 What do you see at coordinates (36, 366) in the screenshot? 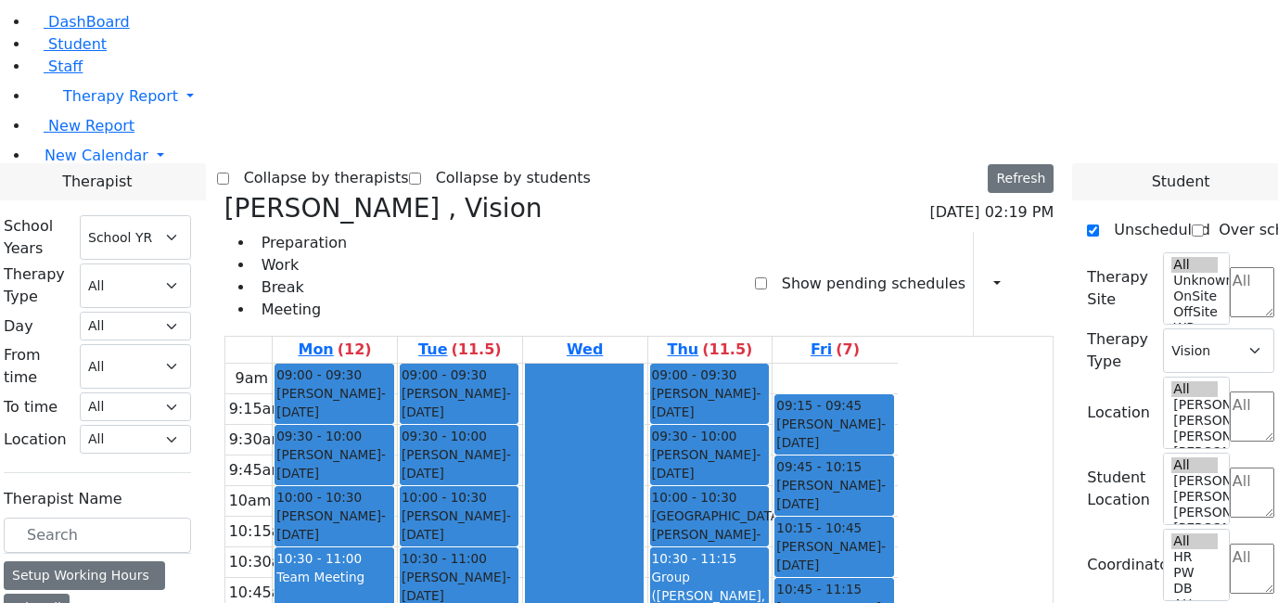
I see `label: From time` at bounding box center [36, 366].